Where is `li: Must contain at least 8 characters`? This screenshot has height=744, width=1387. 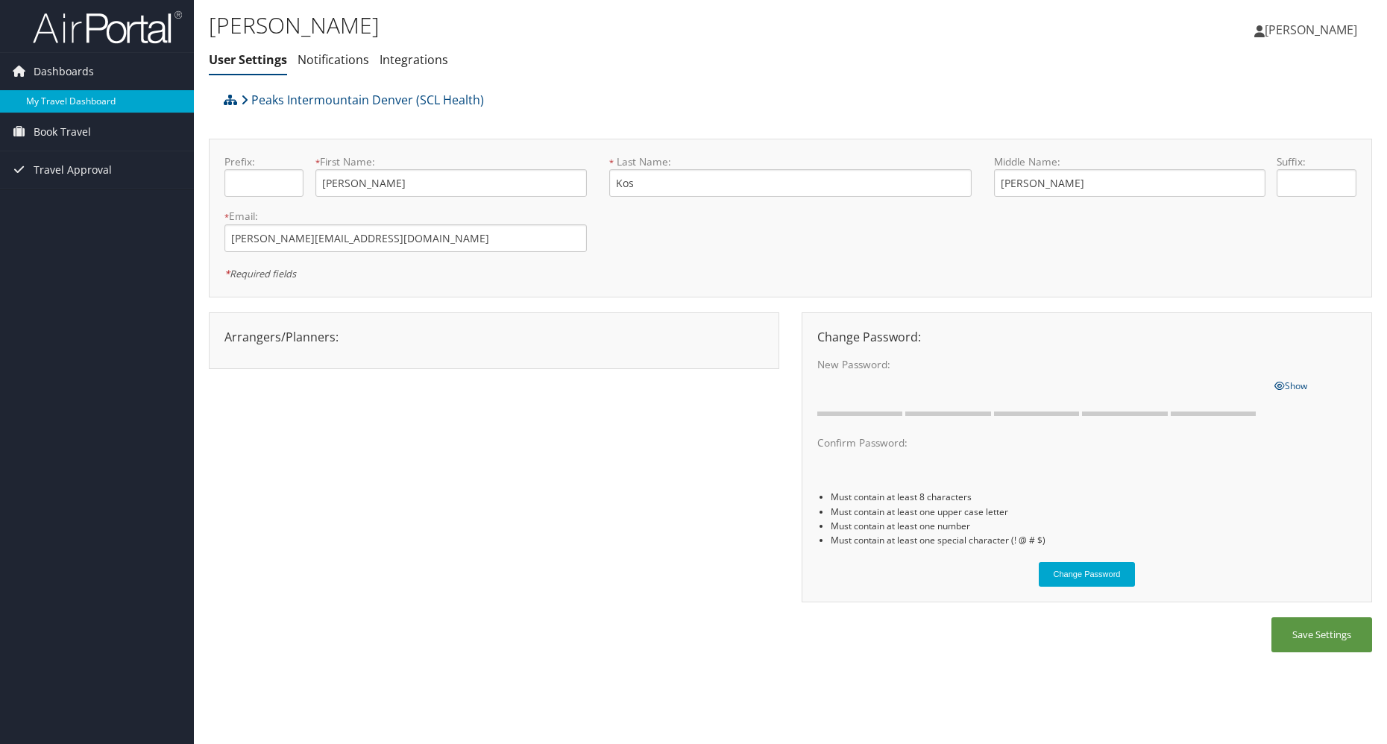
li: Must contain at least 8 characters is located at coordinates (1093, 497).